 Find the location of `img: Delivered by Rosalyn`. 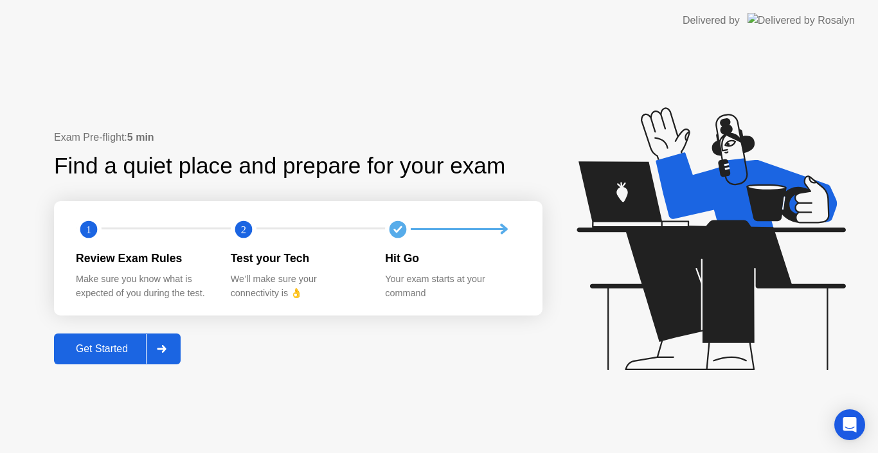

img: Delivered by Rosalyn is located at coordinates (801, 20).